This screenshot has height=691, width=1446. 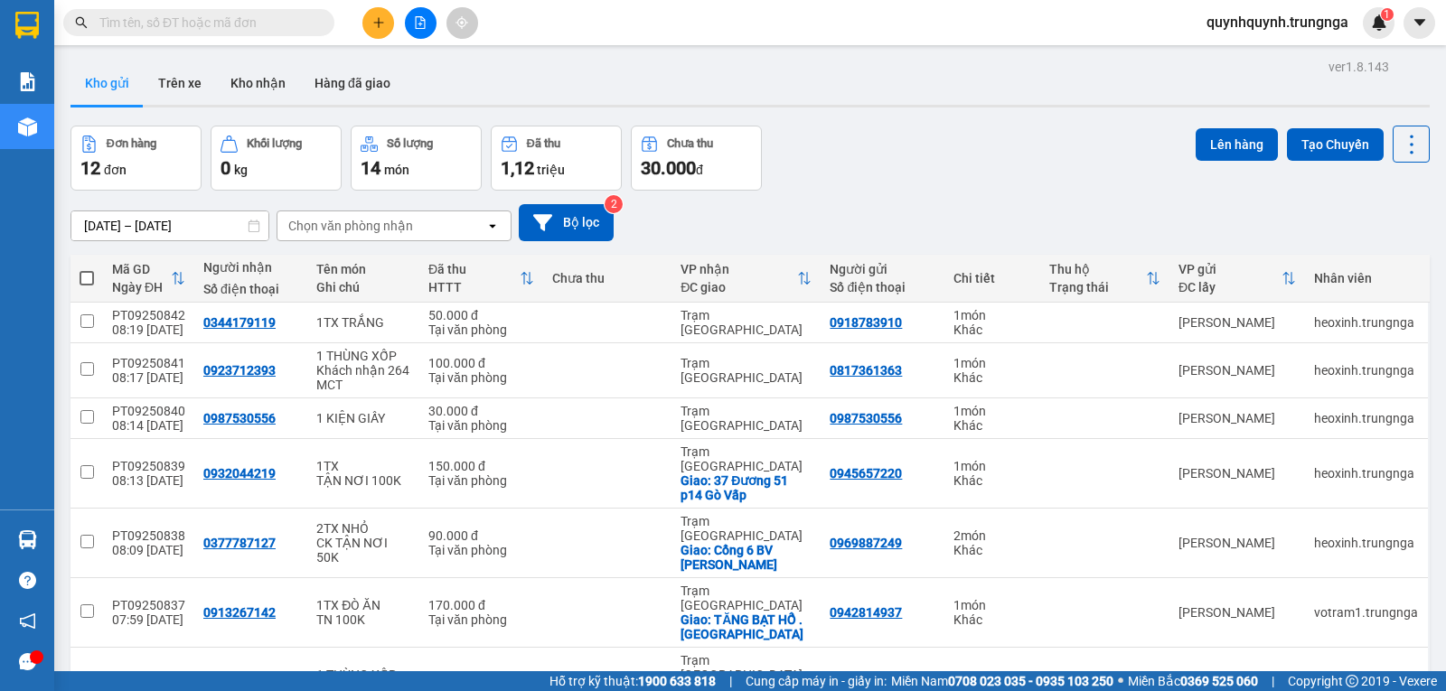 What do you see at coordinates (239, 474) in the screenshot?
I see `div: 0932044219` at bounding box center [239, 474].